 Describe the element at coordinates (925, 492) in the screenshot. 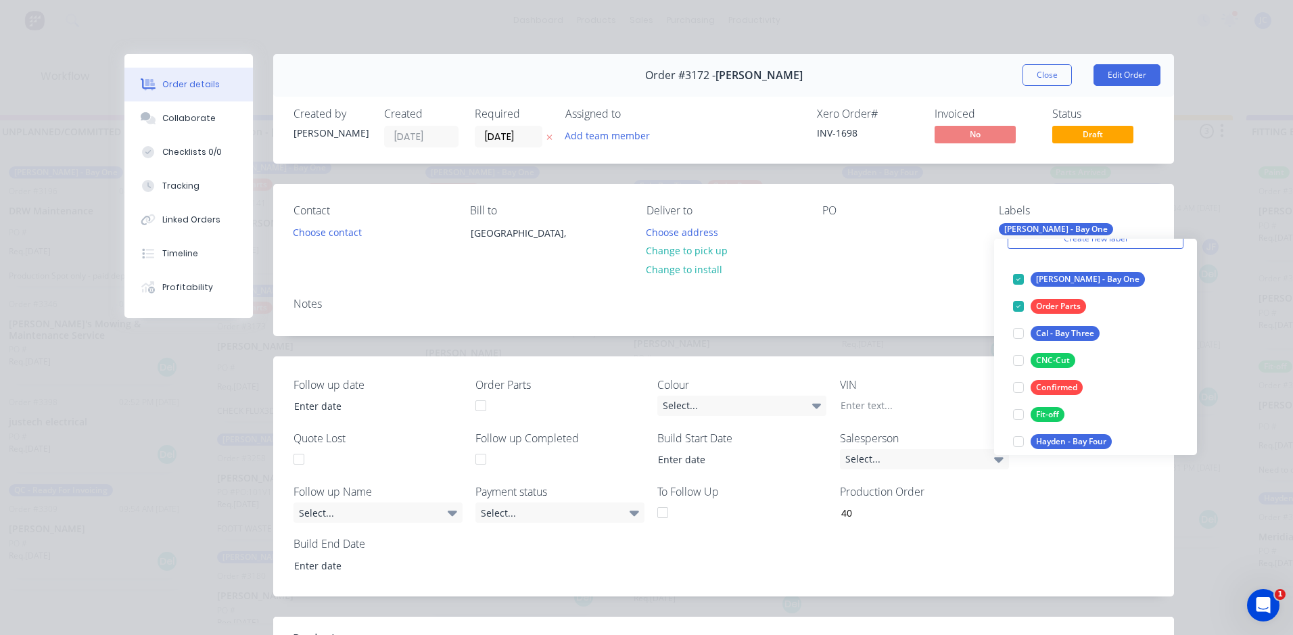

I see `label: Production Order` at that location.